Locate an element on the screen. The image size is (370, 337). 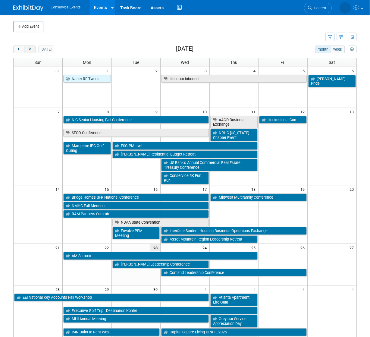
a: Marquette IPC Golf Outing is located at coordinates (87, 148).